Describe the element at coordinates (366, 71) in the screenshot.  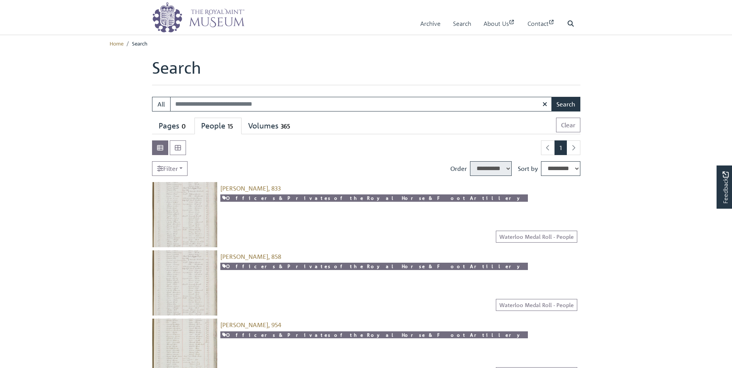
I see `h1: Search` at that location.